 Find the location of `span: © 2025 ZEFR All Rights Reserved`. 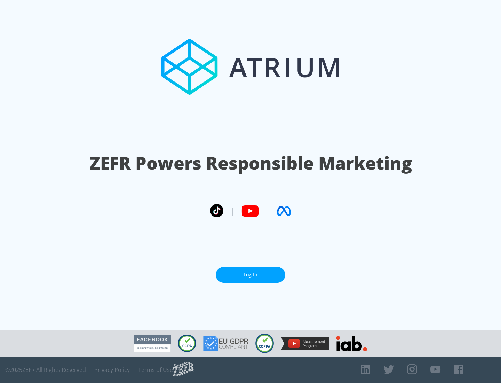

span: © 2025 ZEFR All Rights Reserved is located at coordinates (46, 369).